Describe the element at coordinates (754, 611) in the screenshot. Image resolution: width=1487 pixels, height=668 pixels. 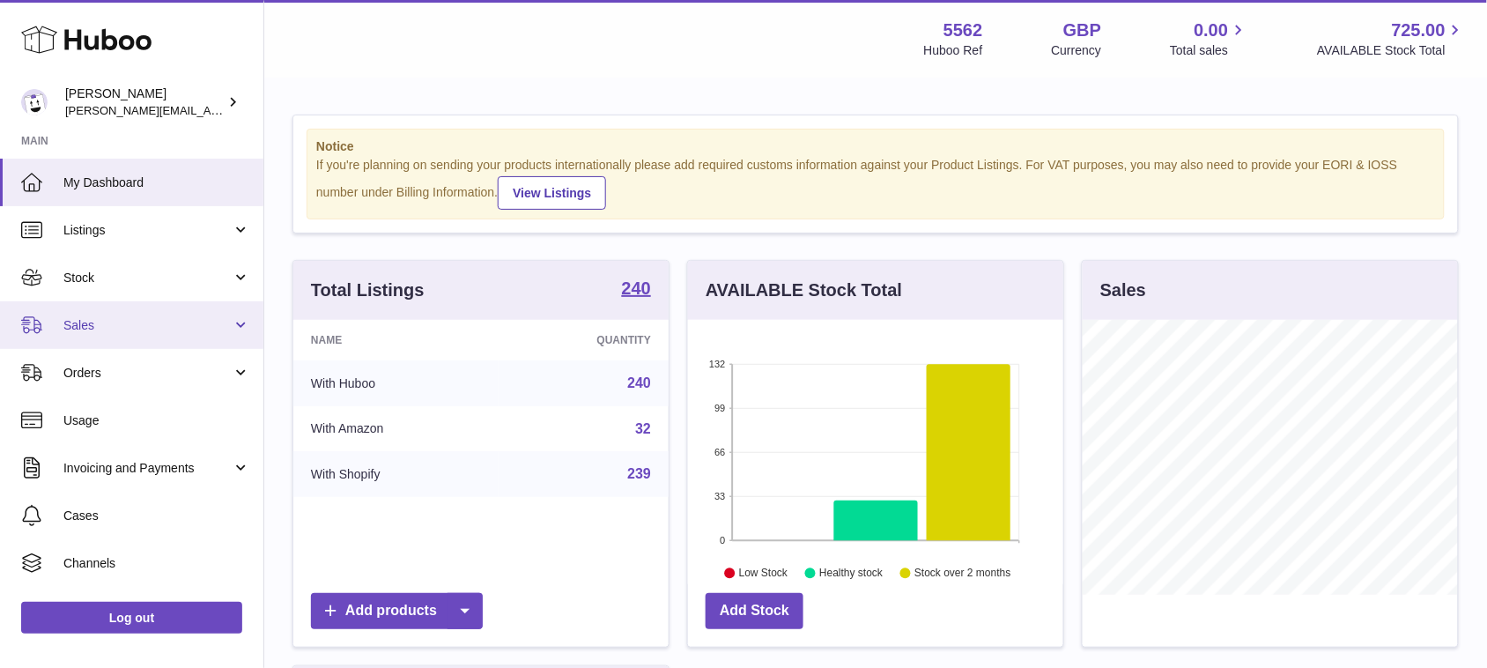
I see `a: Add Stock` at that location.